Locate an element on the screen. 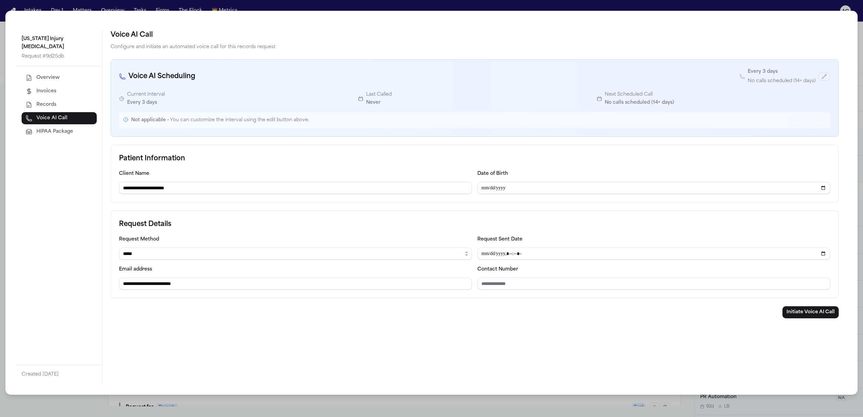 This screenshot has width=863, height=417. span: Not applicable is located at coordinates (148, 120).